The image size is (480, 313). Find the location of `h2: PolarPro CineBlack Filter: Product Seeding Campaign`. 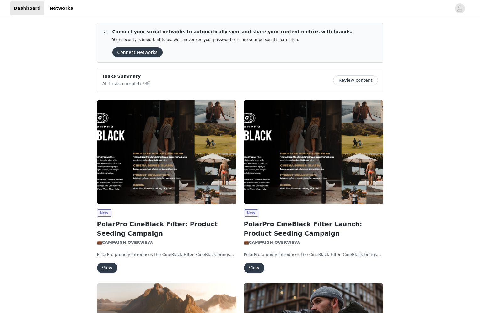

h2: PolarPro CineBlack Filter: Product Seeding Campaign is located at coordinates (167, 229).